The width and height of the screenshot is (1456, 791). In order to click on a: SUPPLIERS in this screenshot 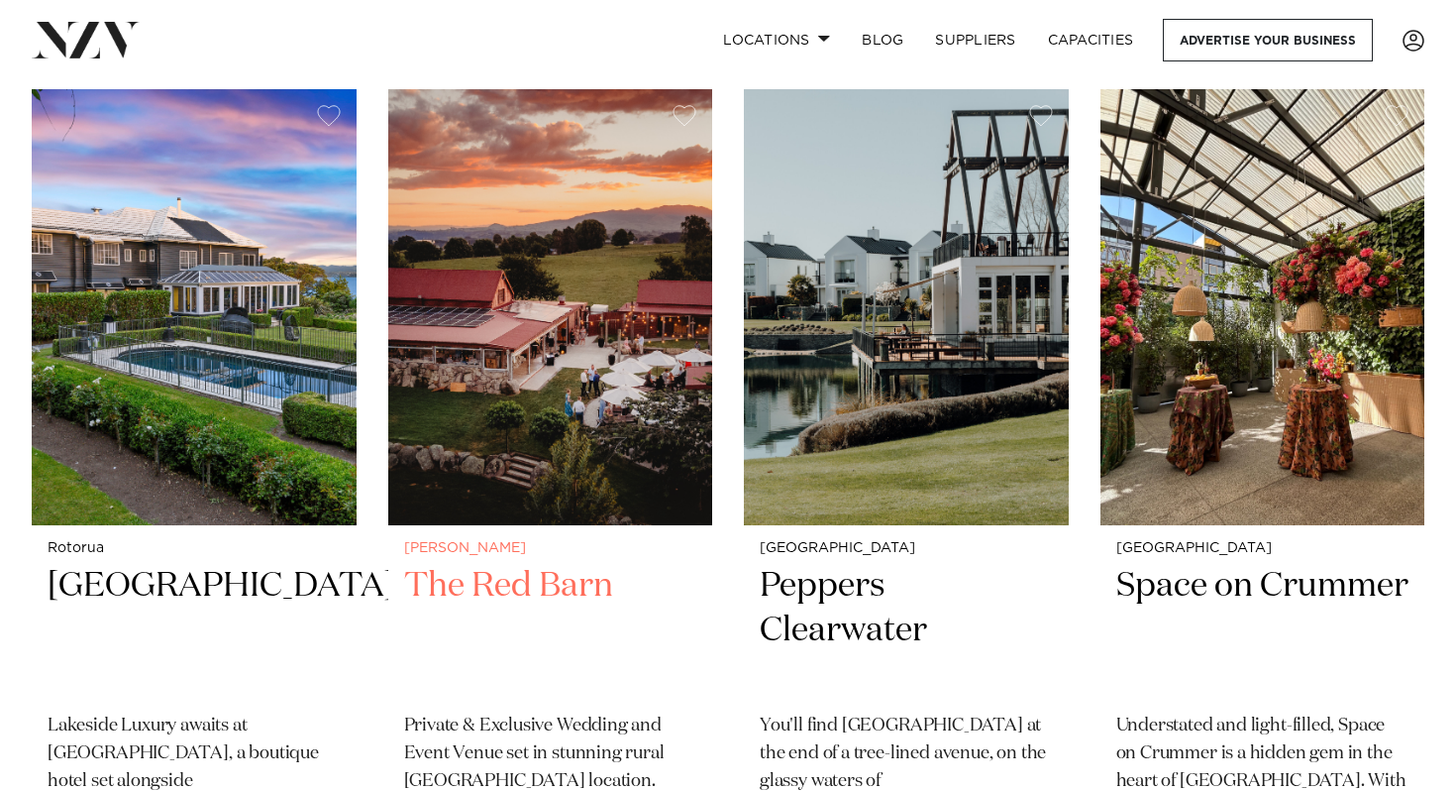, I will do `click(975, 40)`.